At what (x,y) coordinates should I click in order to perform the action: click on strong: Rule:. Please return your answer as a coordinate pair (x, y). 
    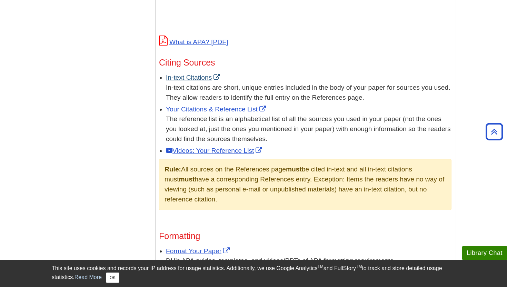
    Looking at the image, I should click on (173, 169).